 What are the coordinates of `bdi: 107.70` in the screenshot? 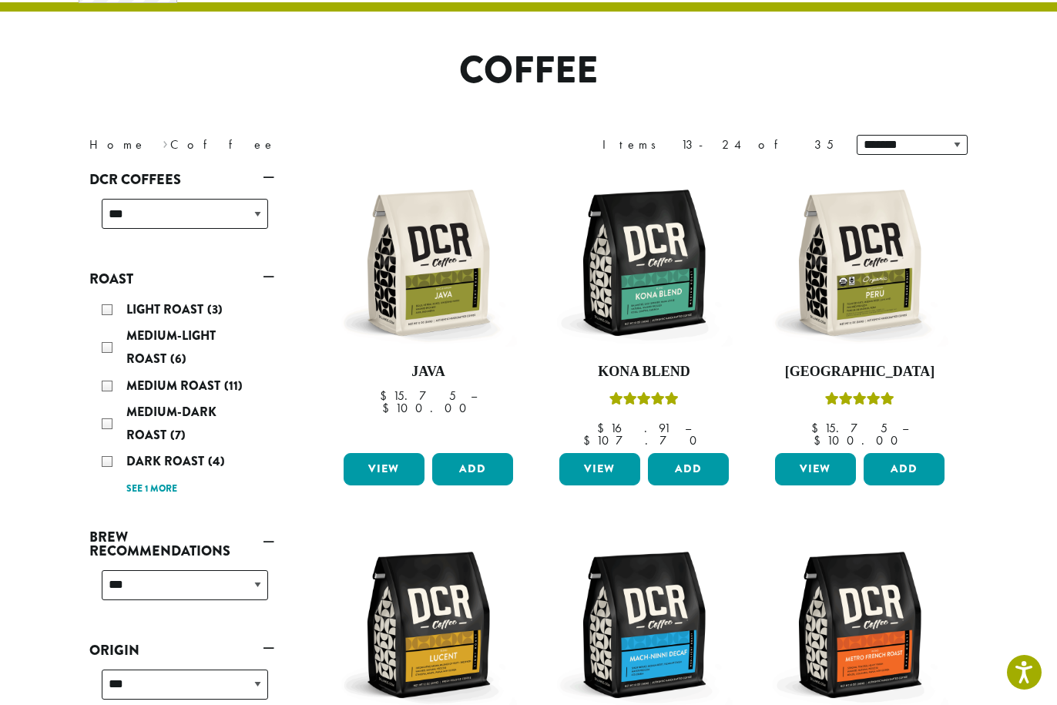 It's located at (643, 440).